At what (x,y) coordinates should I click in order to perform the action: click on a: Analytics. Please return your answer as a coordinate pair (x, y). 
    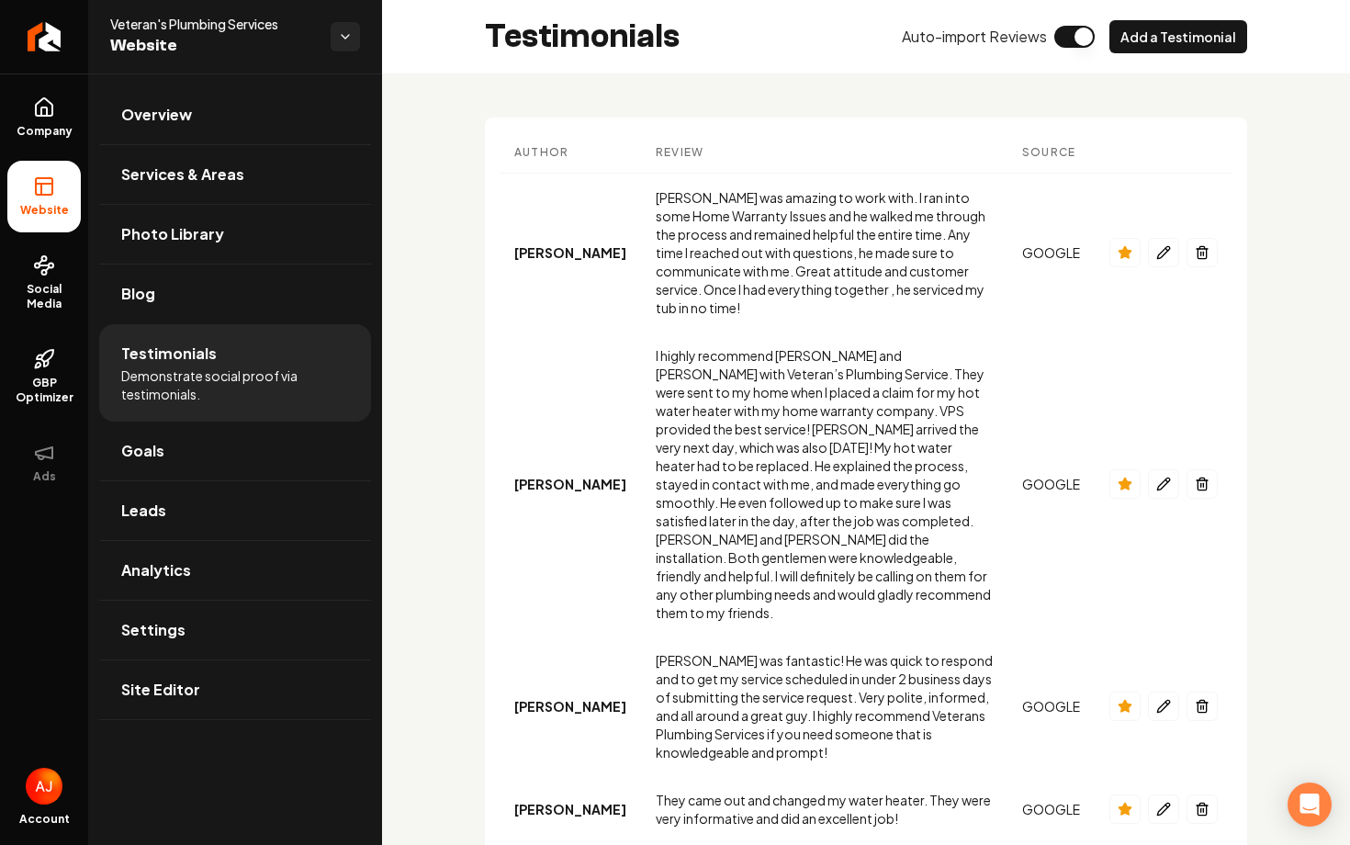
    Looking at the image, I should click on (235, 570).